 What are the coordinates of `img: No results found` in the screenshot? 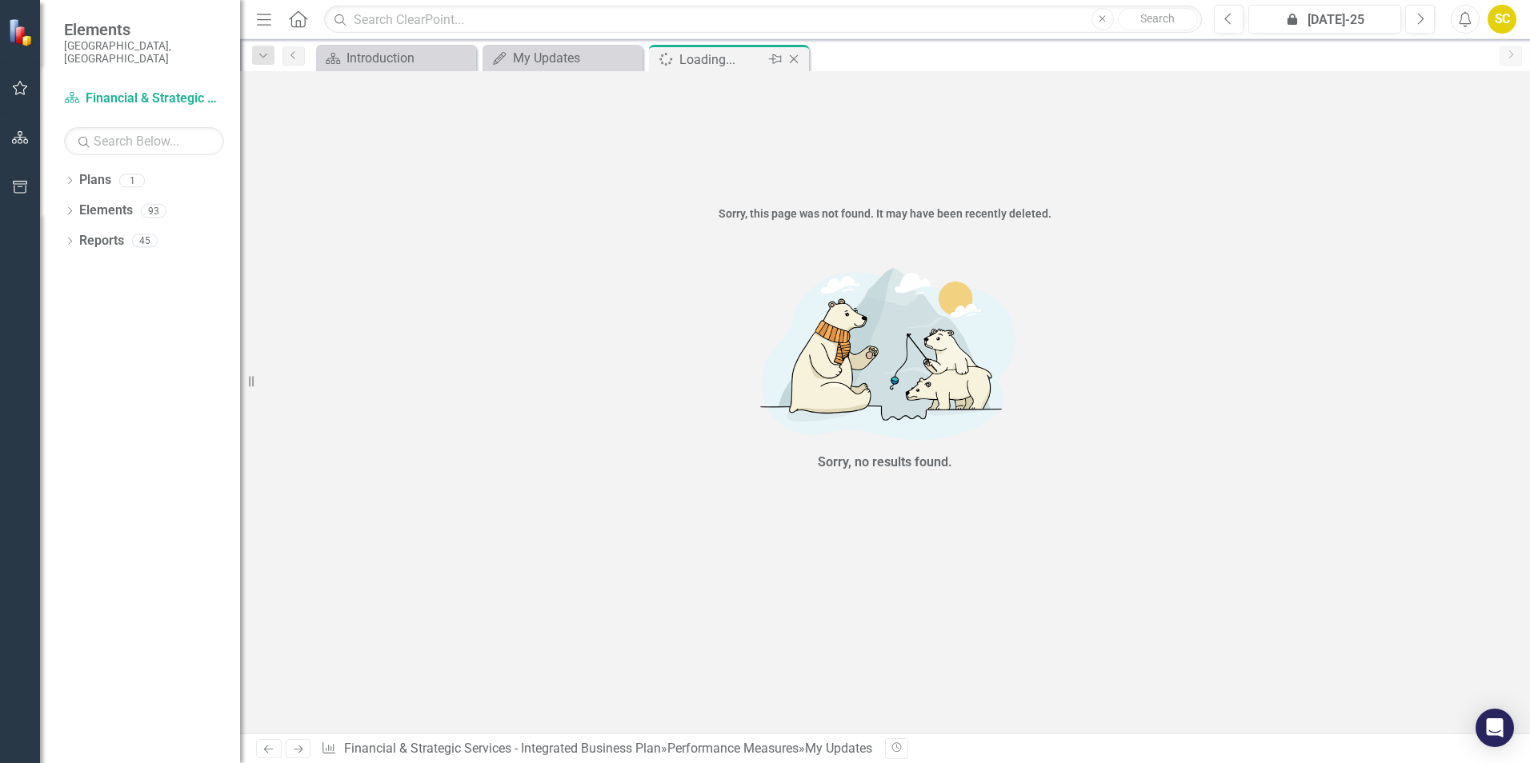 It's located at (885, 351).